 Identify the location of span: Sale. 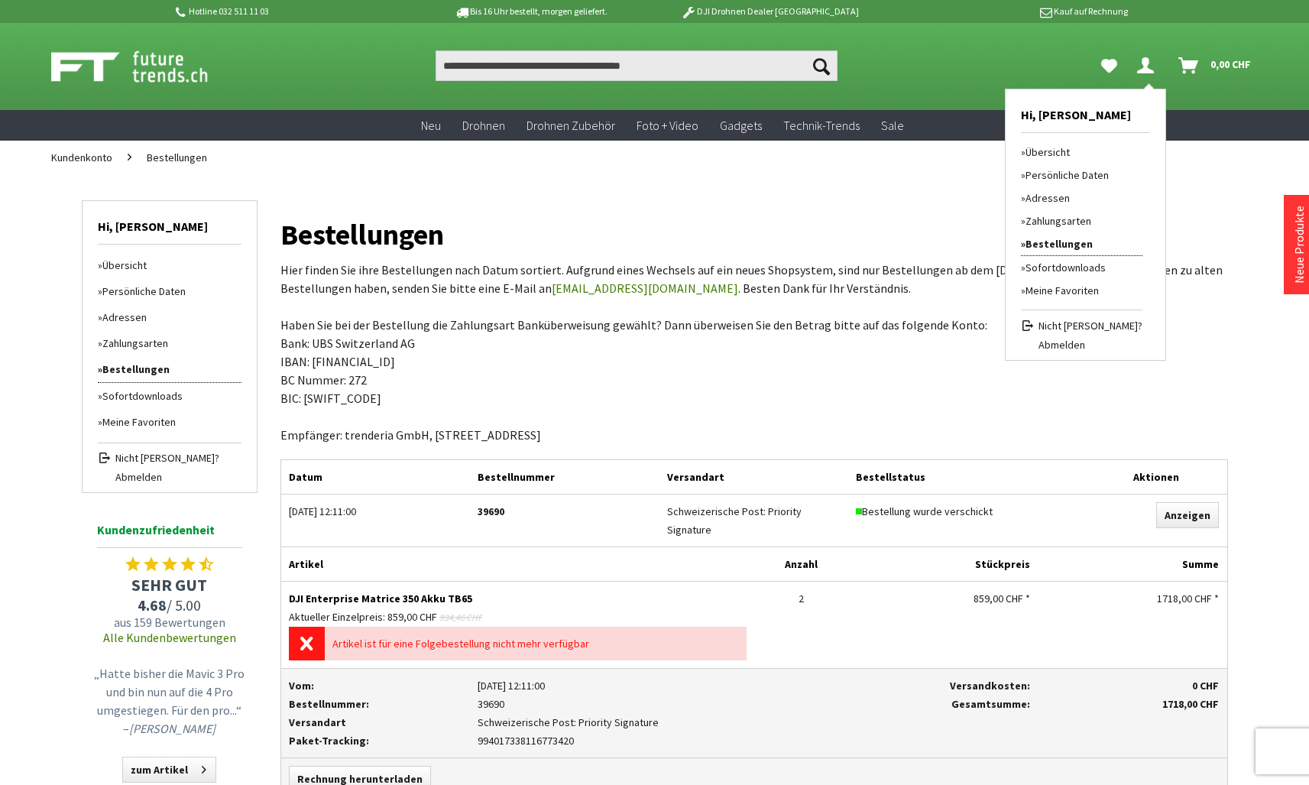
(892, 125).